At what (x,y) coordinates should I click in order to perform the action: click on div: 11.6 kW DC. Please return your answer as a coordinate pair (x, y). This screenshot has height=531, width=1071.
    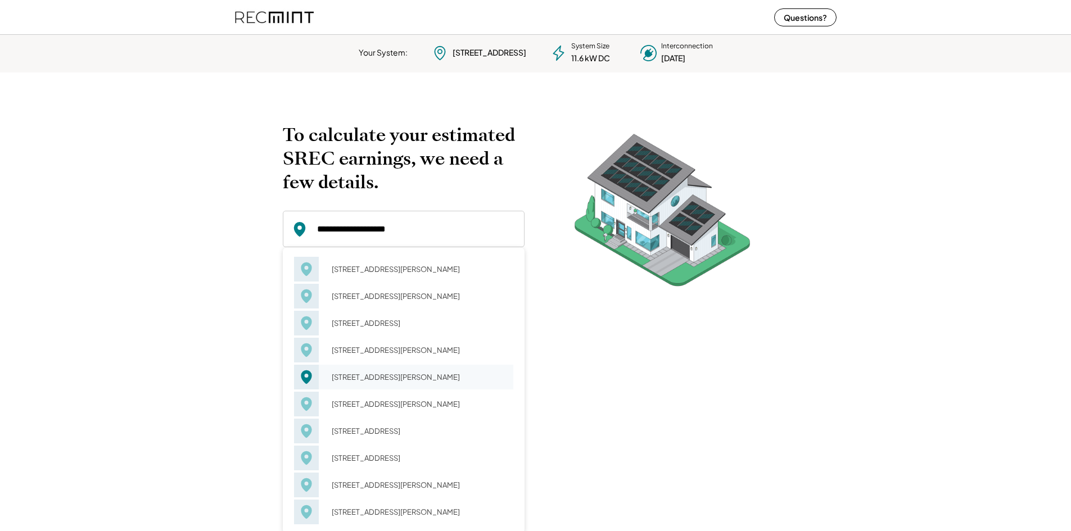
    Looking at the image, I should click on (590, 58).